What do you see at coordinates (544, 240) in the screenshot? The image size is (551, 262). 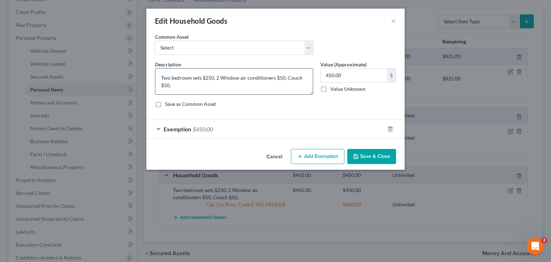 I see `span: 2` at bounding box center [544, 240].